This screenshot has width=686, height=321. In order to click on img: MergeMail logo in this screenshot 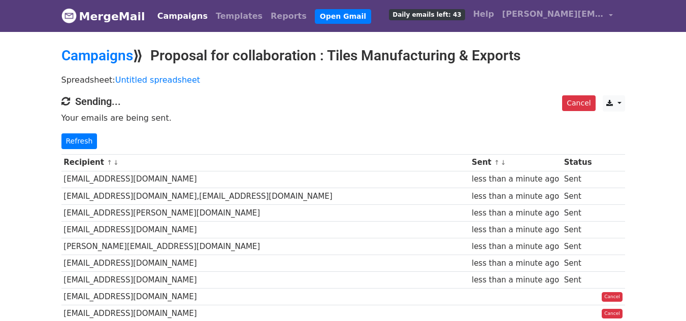, I will do `click(69, 16)`.